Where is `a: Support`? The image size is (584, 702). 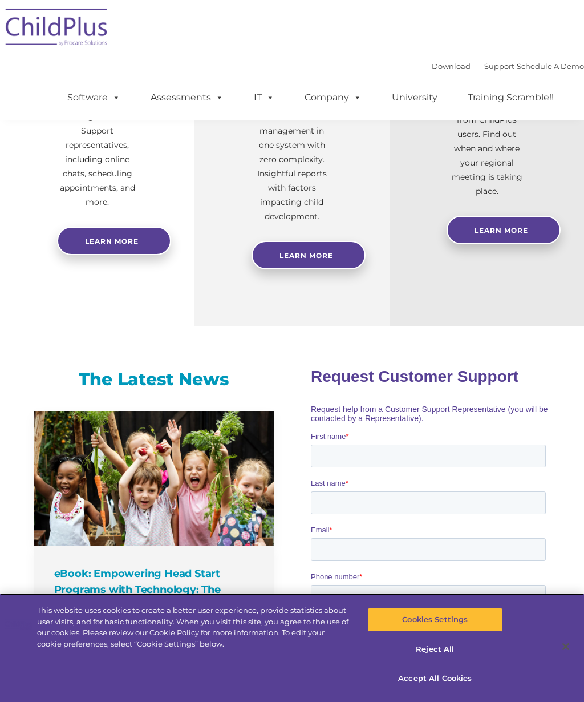 a: Support is located at coordinates (499, 66).